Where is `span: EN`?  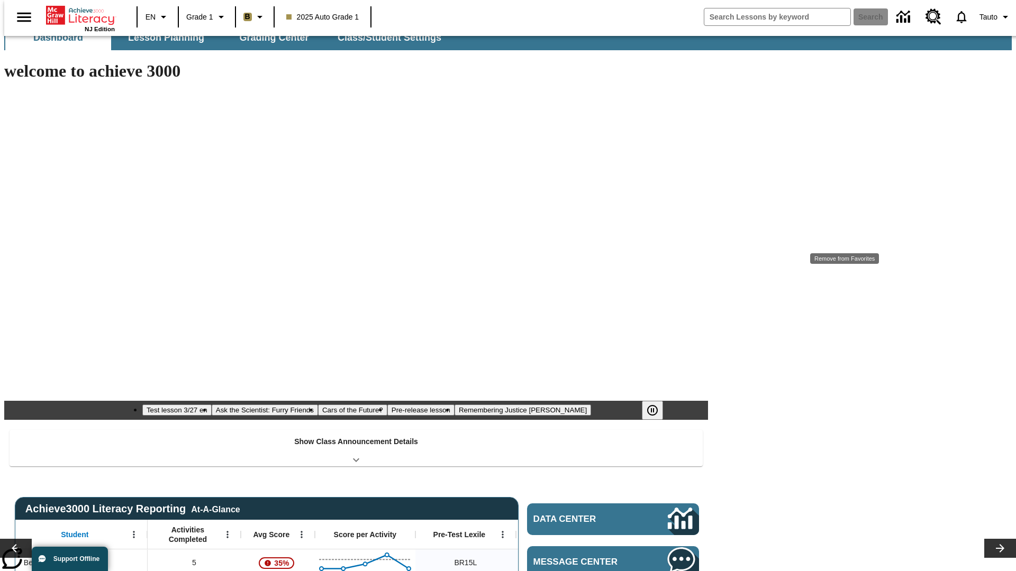
span: EN is located at coordinates (150, 17).